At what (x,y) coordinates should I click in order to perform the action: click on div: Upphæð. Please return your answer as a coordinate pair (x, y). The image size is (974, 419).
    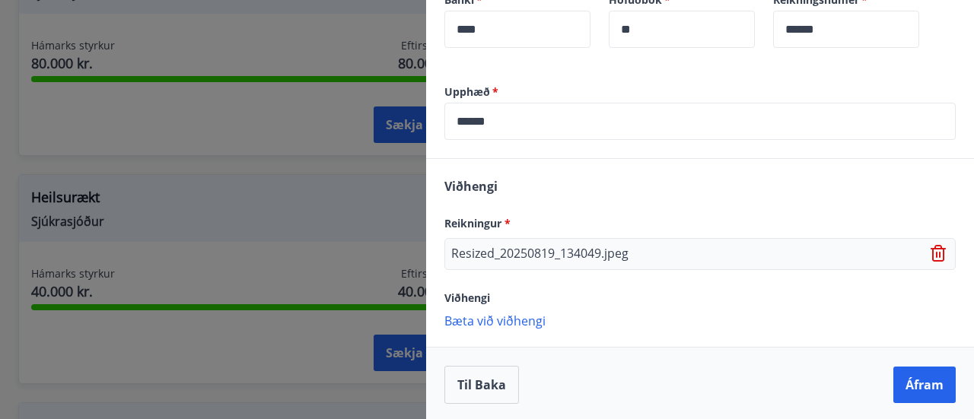
    Looking at the image, I should click on (700, 121).